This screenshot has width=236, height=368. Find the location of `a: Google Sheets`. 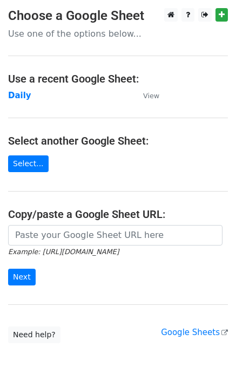

a: Google Sheets is located at coordinates (194, 332).